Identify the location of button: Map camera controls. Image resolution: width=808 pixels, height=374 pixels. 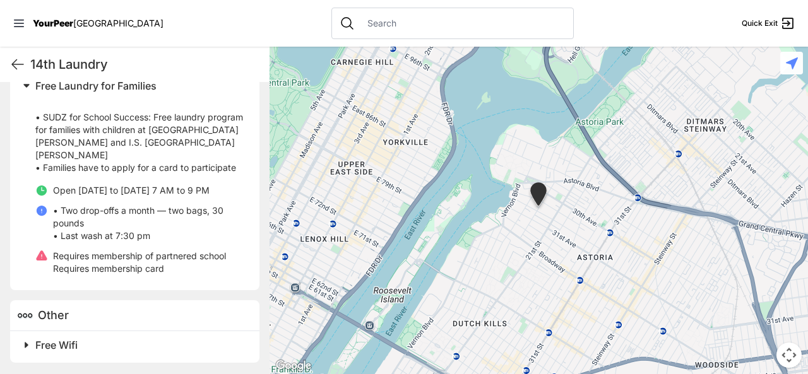
(789, 356).